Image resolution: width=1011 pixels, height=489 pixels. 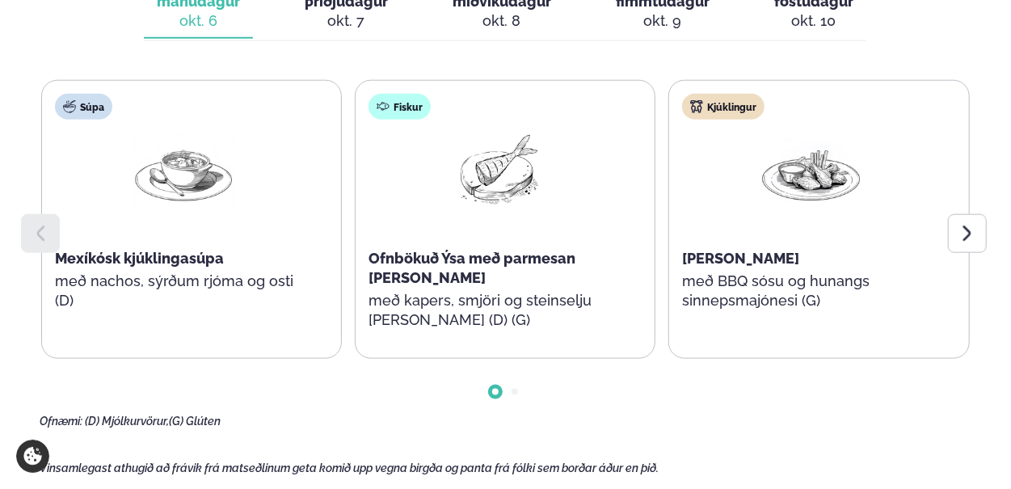 What do you see at coordinates (61, 421) in the screenshot?
I see `span: Ofnæmi:` at bounding box center [61, 421].